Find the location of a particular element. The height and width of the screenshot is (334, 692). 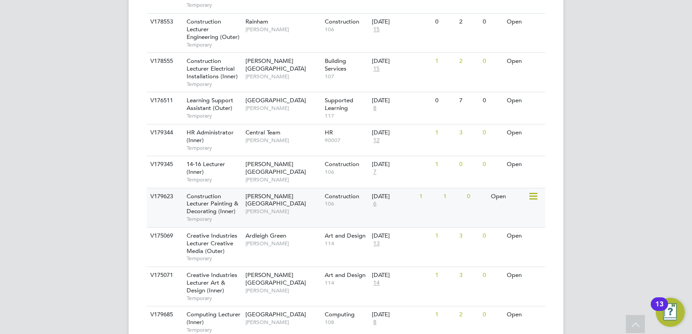

span: 108 is located at coordinates (346, 323).